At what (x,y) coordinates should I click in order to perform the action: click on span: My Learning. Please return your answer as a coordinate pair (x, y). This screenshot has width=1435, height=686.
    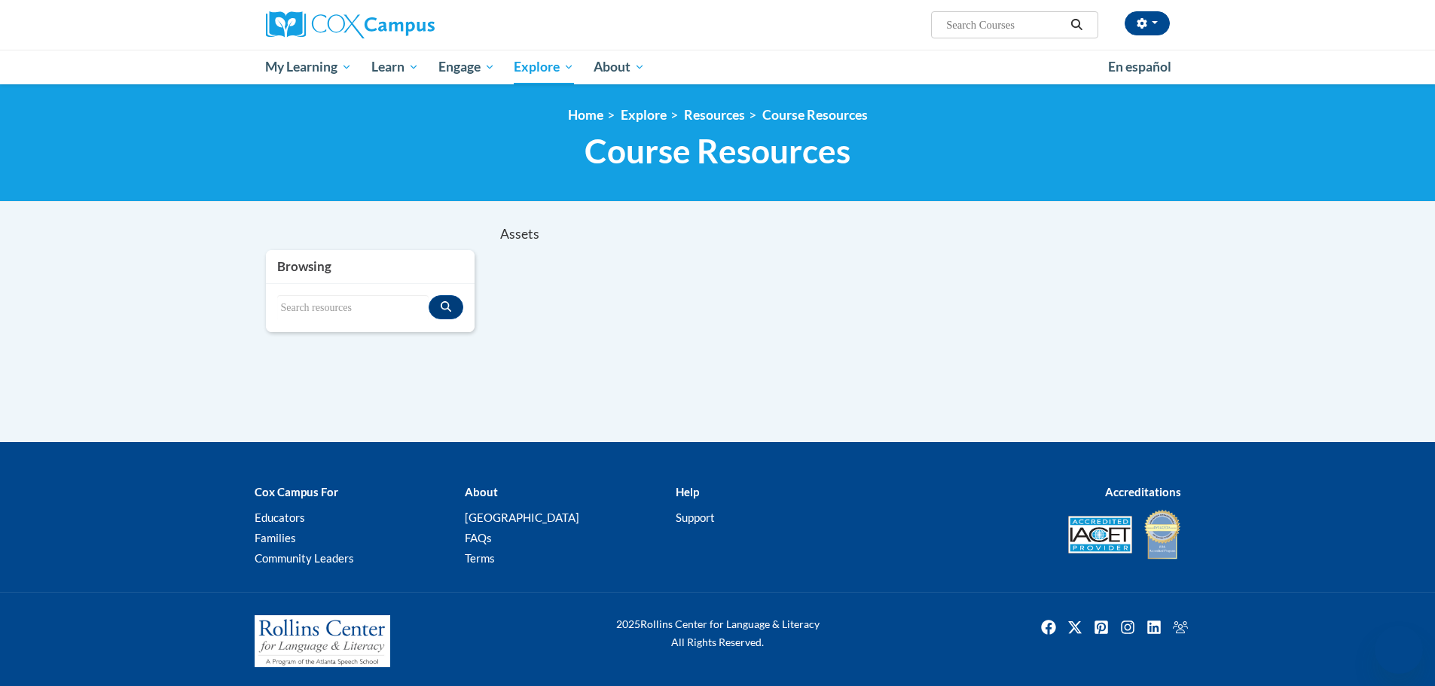
    Looking at the image, I should click on (308, 67).